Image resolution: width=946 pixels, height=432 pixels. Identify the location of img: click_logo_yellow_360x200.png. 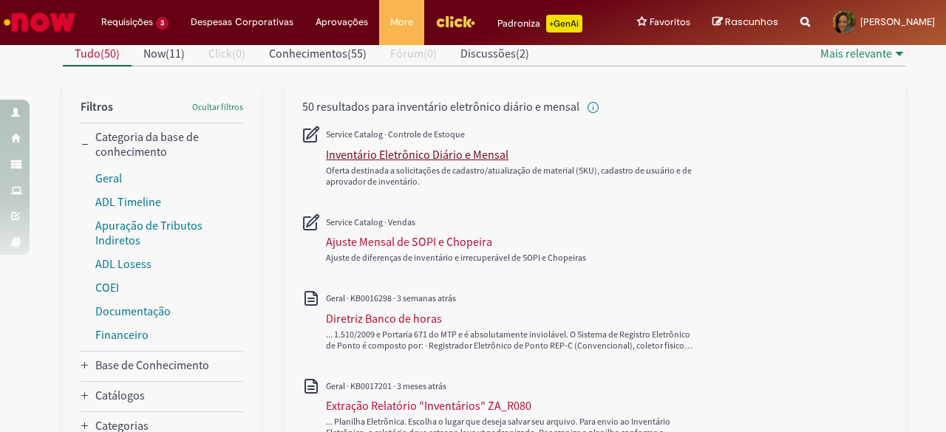
(455, 21).